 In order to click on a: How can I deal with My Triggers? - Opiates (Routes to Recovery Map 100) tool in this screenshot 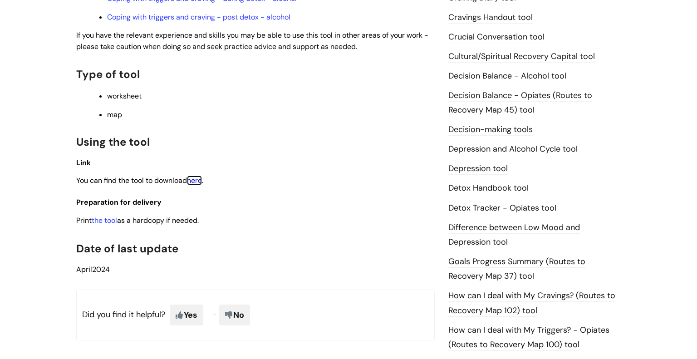, I will do `click(529, 338)`.